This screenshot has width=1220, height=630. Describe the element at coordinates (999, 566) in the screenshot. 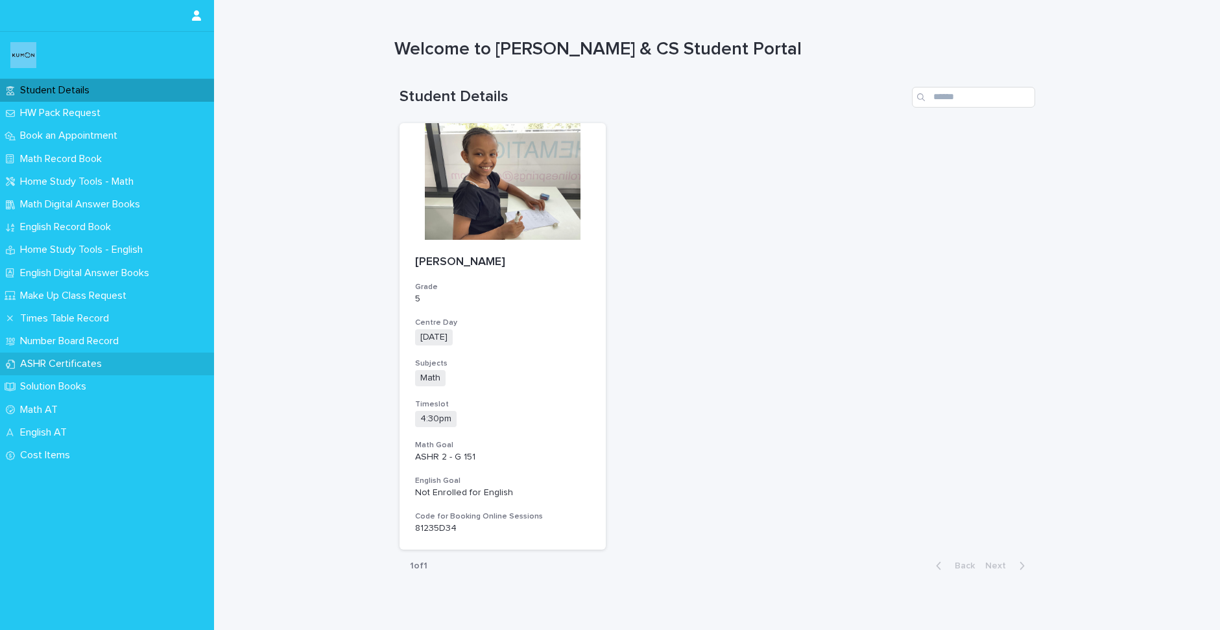

I see `span: Next` at that location.